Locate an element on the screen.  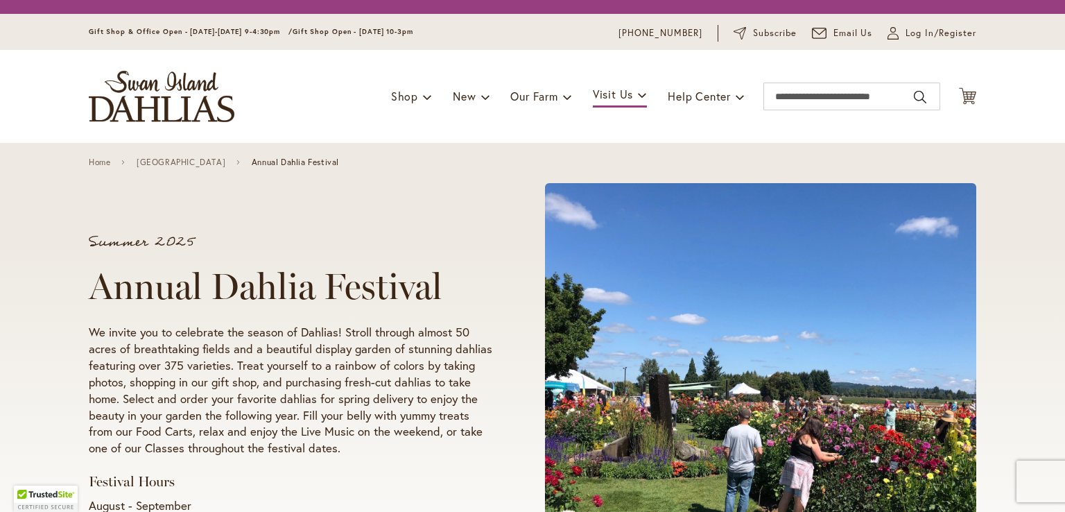
h1: Annual Dahlia Festival is located at coordinates (291, 286).